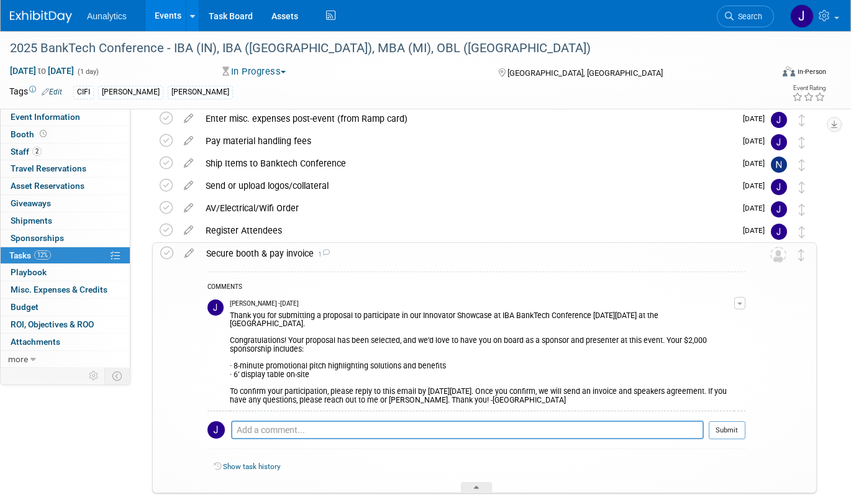  What do you see at coordinates (254, 71) in the screenshot?
I see `button: In Progress` at bounding box center [254, 71].